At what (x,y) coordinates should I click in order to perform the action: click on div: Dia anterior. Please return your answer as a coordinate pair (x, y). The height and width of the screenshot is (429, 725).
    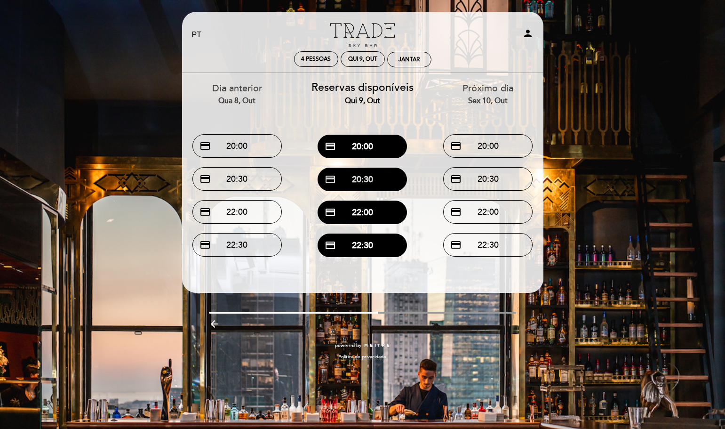
    Looking at the image, I should click on (237, 94).